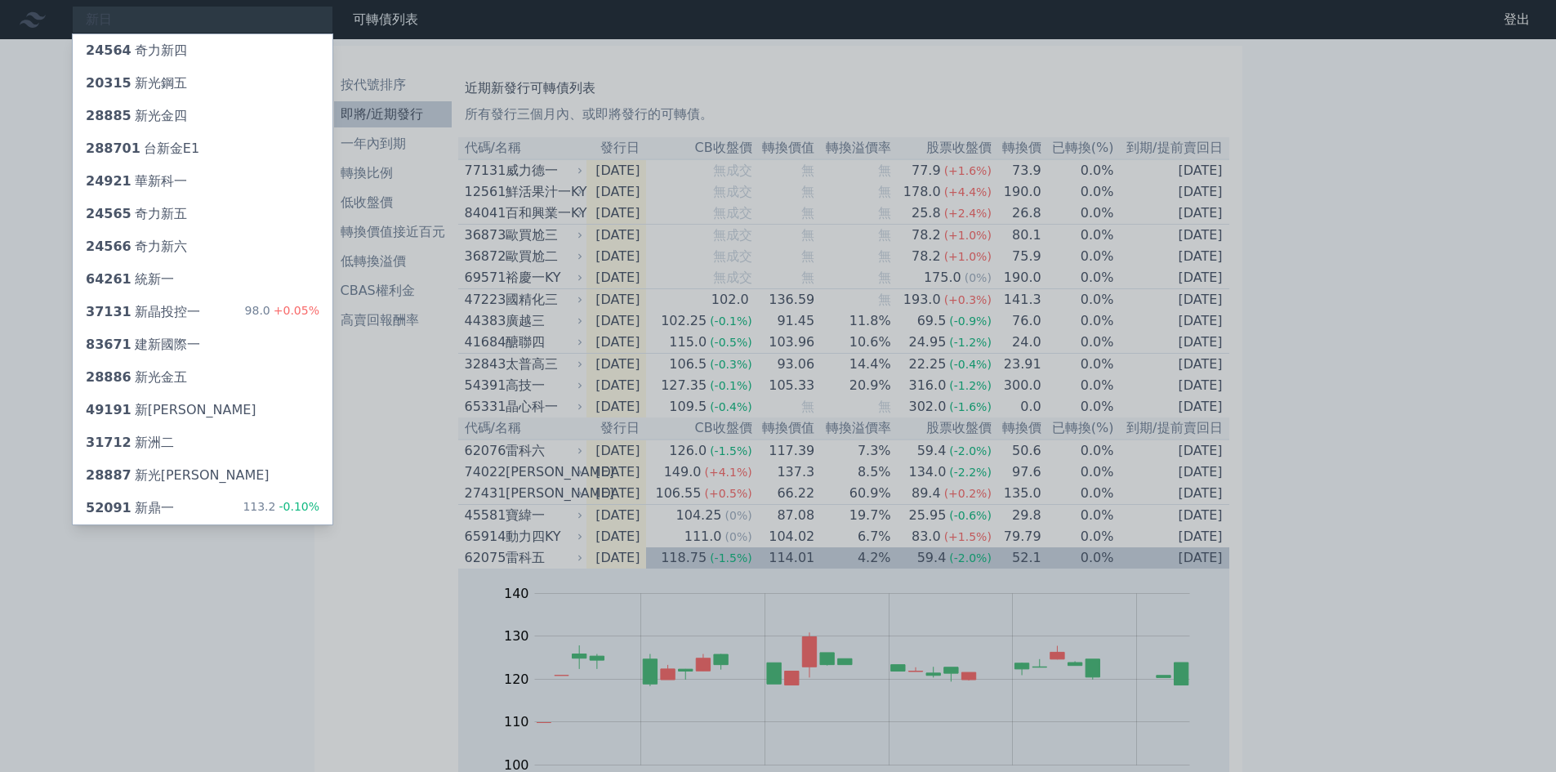 This screenshot has width=1556, height=772. Describe the element at coordinates (203, 51) in the screenshot. I see `a: 24564奇力新四` at that location.